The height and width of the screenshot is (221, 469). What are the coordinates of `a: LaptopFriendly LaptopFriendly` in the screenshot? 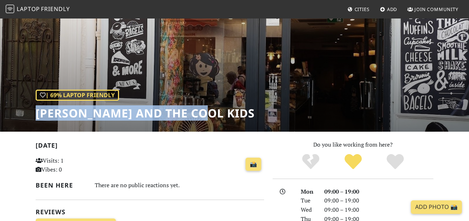 It's located at (38, 9).